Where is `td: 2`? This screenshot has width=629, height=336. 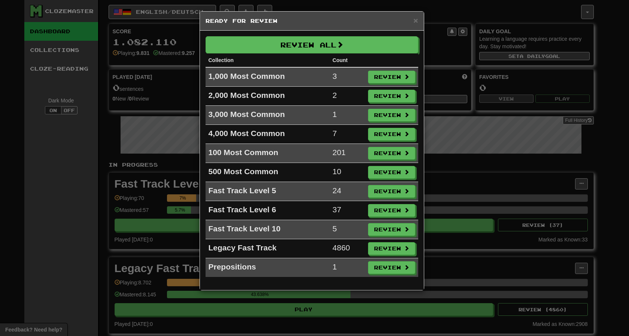
td: 2 is located at coordinates (347, 96).